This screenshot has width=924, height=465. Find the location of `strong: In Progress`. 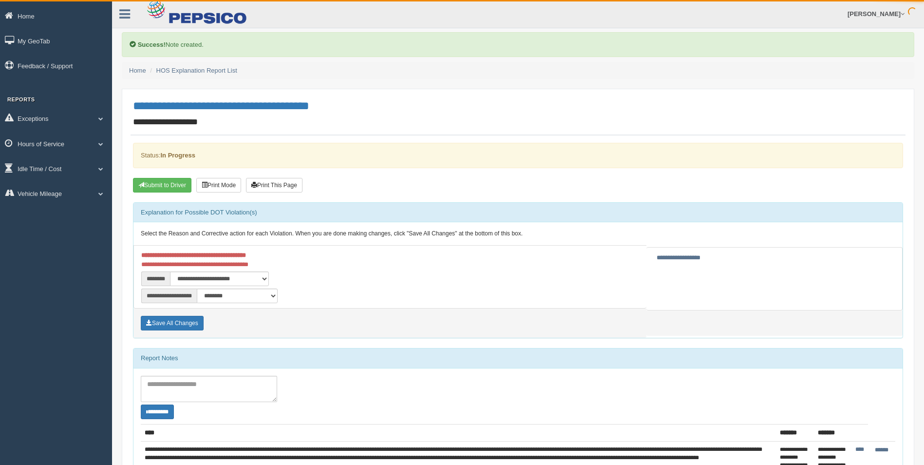

strong: In Progress is located at coordinates (178, 155).